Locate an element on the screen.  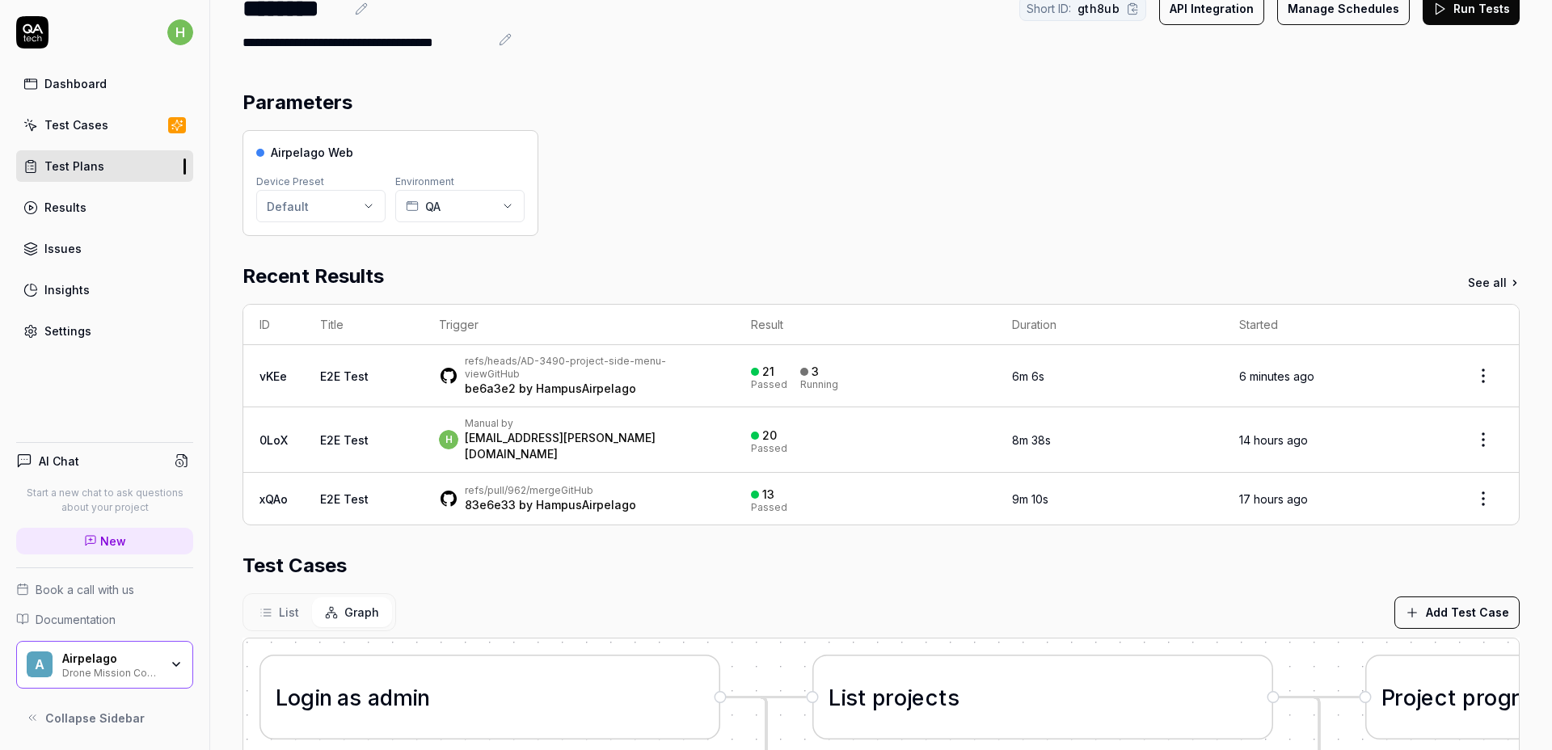
div: Airpelago is located at coordinates (111, 659).